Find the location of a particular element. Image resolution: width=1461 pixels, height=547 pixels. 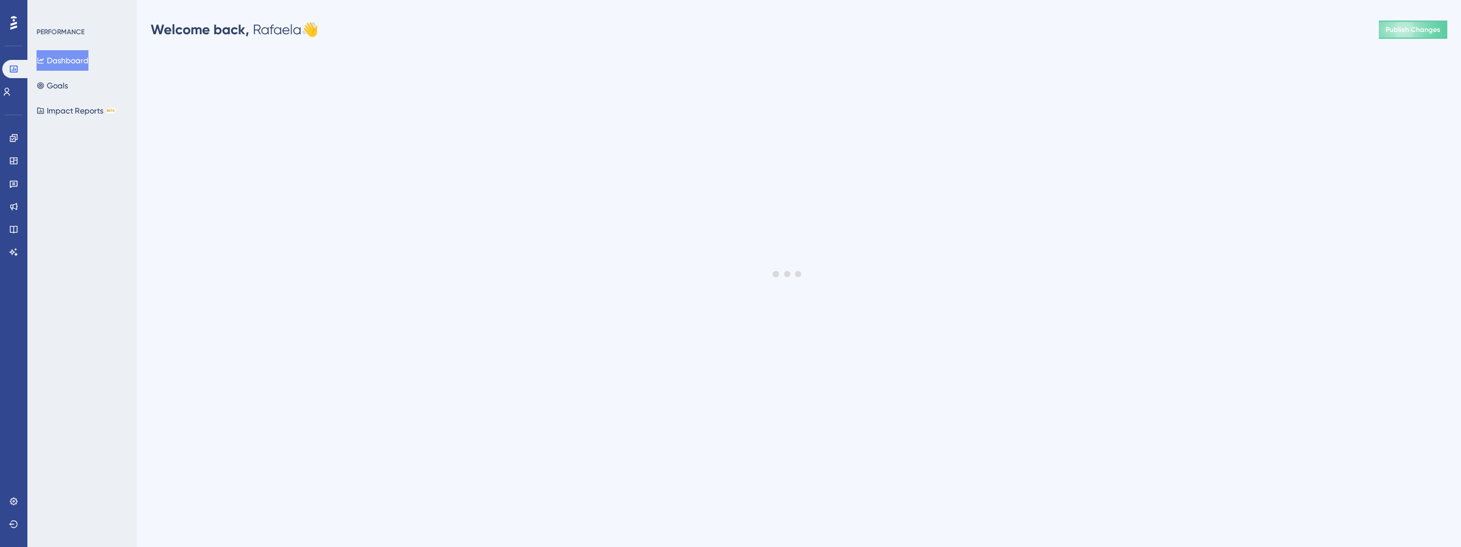

button: Impact ReportsBETA is located at coordinates (76, 111).